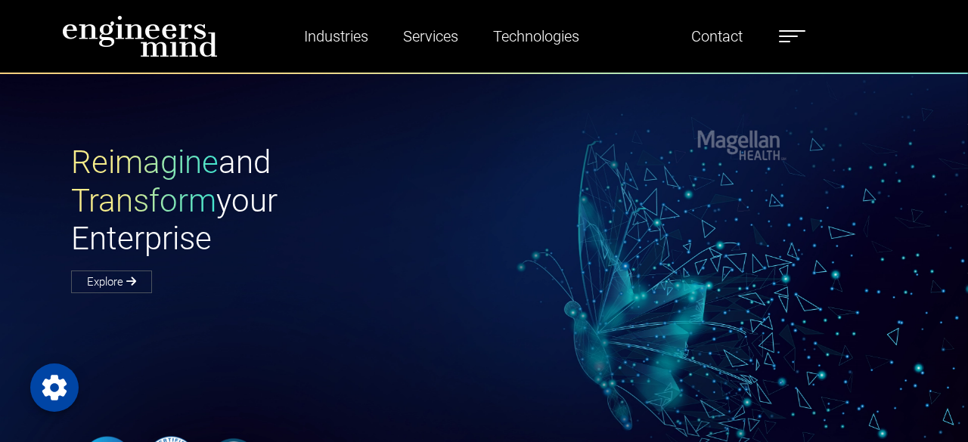 Image resolution: width=968 pixels, height=442 pixels. Describe the element at coordinates (536, 36) in the screenshot. I see `a: Technologies` at that location.